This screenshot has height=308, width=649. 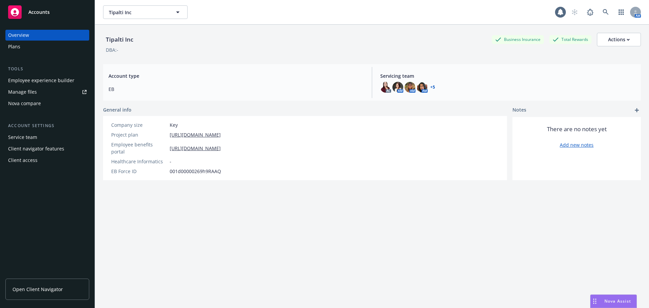 I want to click on span: 001d00000269h9RAAQ, so click(x=195, y=171).